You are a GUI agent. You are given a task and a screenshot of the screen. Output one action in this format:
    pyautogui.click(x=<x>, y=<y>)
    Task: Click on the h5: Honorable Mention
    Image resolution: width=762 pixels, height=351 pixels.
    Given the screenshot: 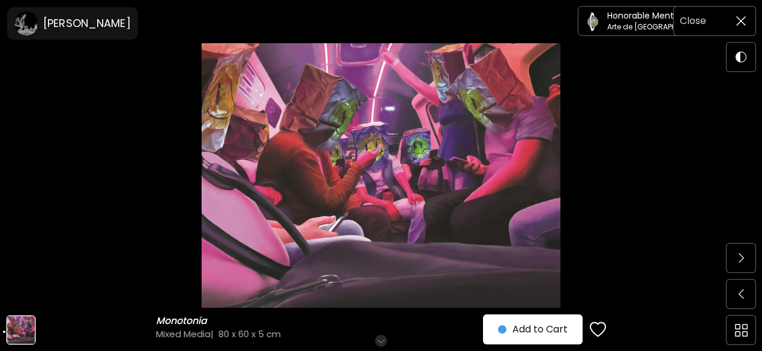 What is the action you would take?
    pyautogui.click(x=659, y=16)
    